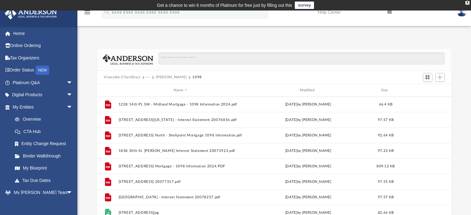 This screenshot has height=215, width=471. I want to click on a: Online Ordering, so click(43, 46).